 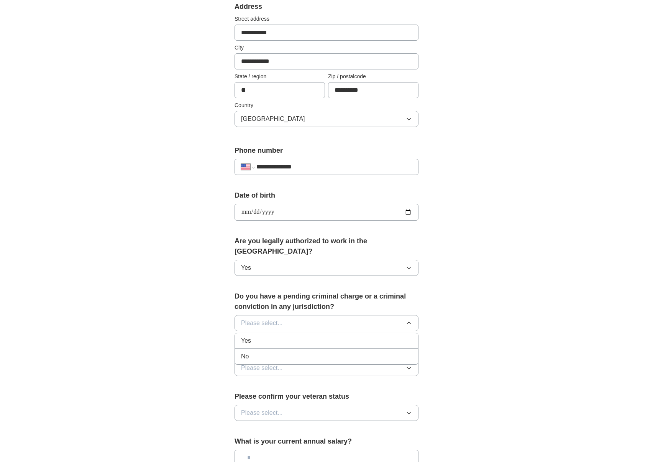 I want to click on span: No, so click(x=245, y=356).